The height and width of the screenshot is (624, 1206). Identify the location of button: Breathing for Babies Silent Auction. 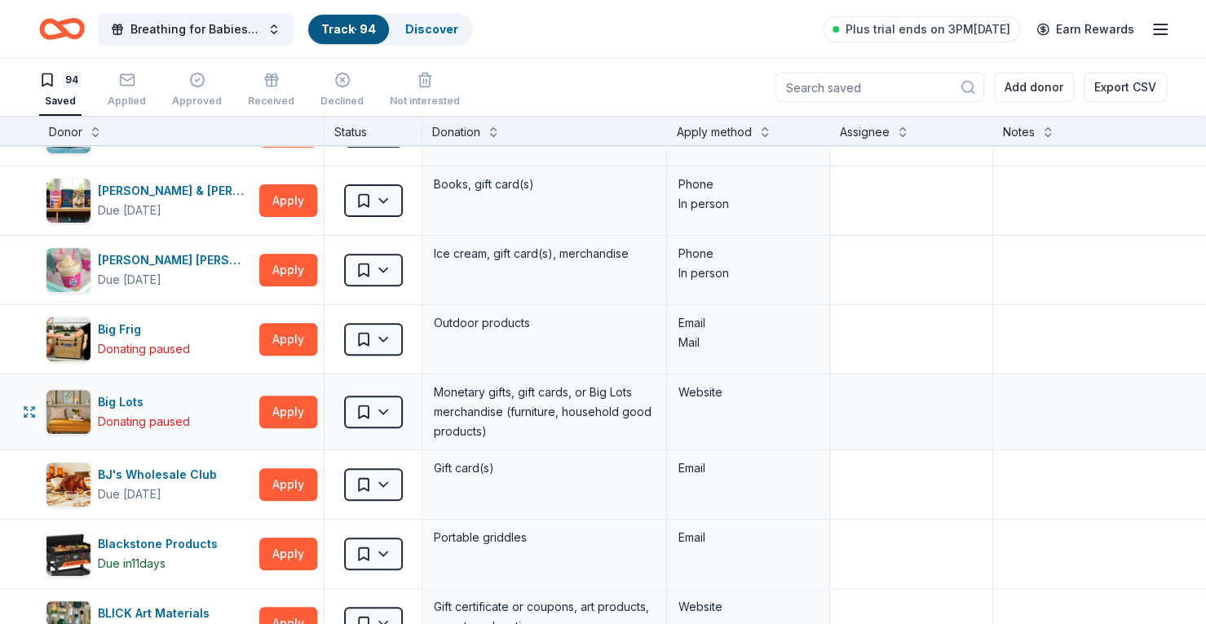
(196, 29).